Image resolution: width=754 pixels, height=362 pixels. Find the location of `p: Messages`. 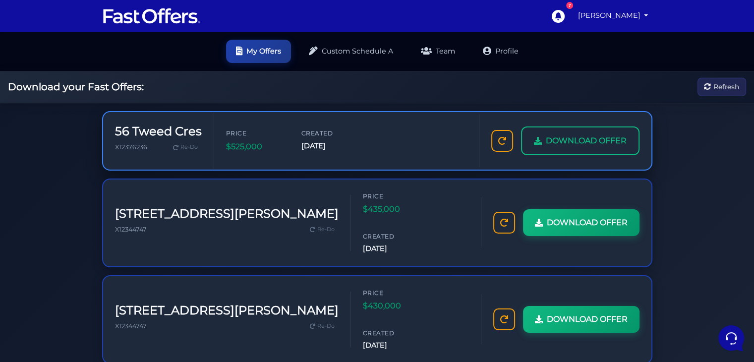

p: Messages is located at coordinates (99, 289).